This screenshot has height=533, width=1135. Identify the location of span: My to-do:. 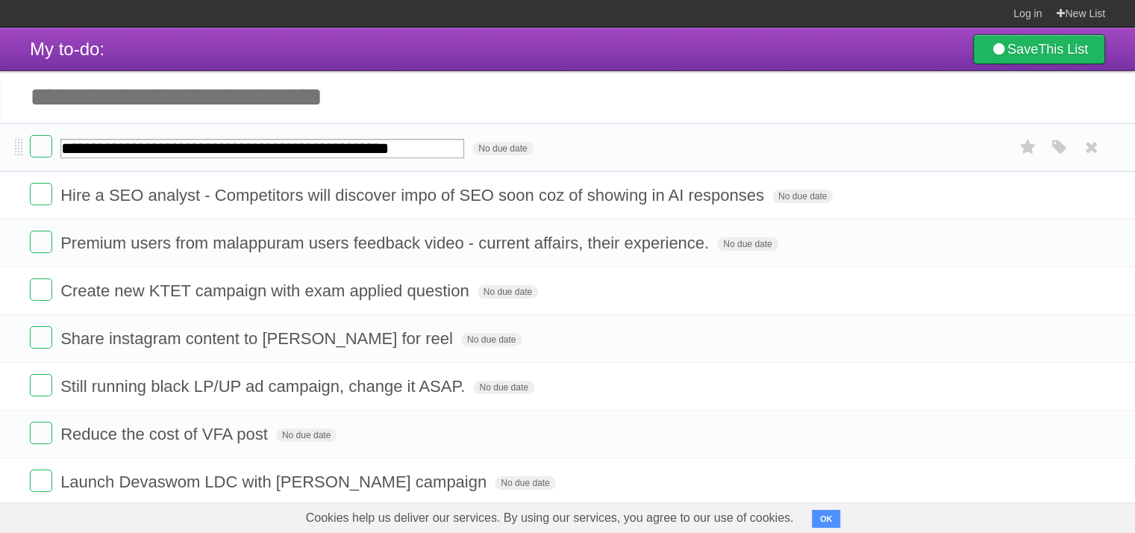
(67, 49).